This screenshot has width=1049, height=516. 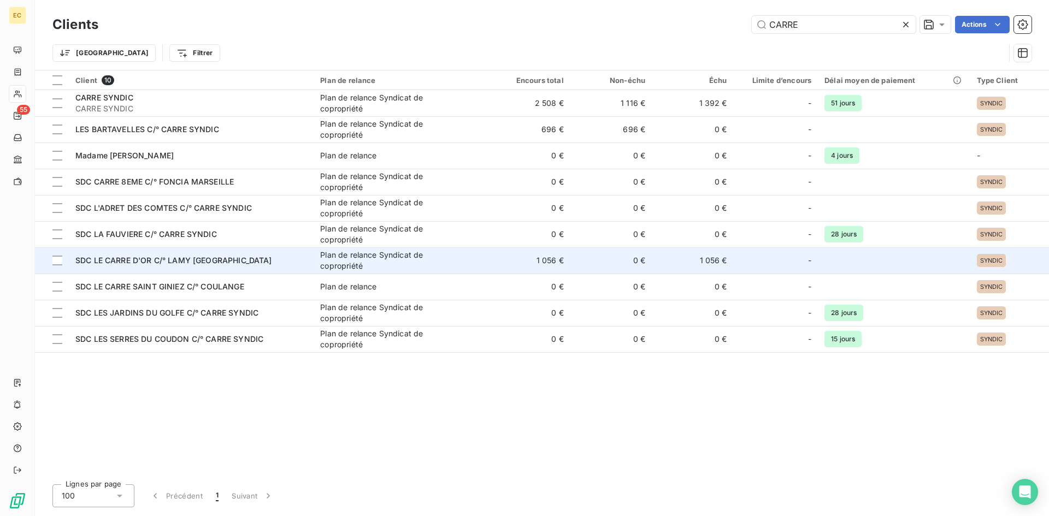 I want to click on span: LES BARTAVELLES C/° CARRE SYNDIC, so click(x=147, y=129).